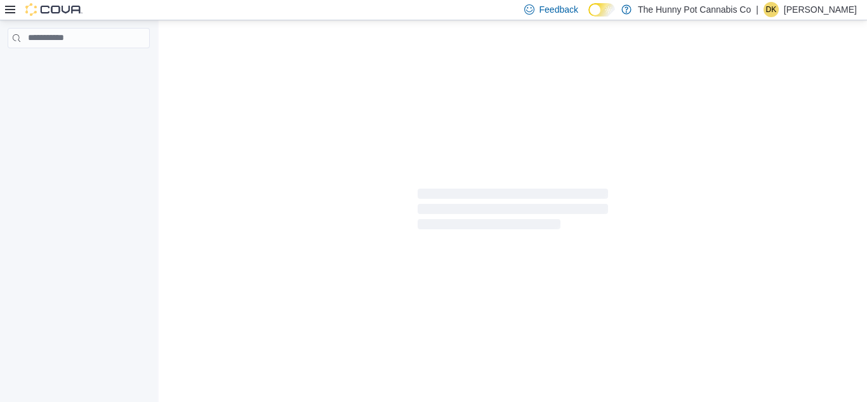 The image size is (867, 402). I want to click on span: DK, so click(772, 10).